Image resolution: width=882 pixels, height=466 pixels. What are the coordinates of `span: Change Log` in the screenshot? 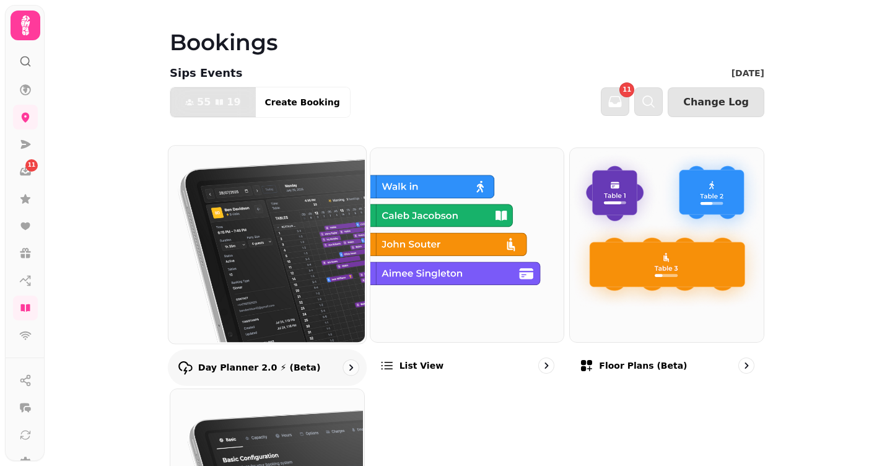 It's located at (716, 102).